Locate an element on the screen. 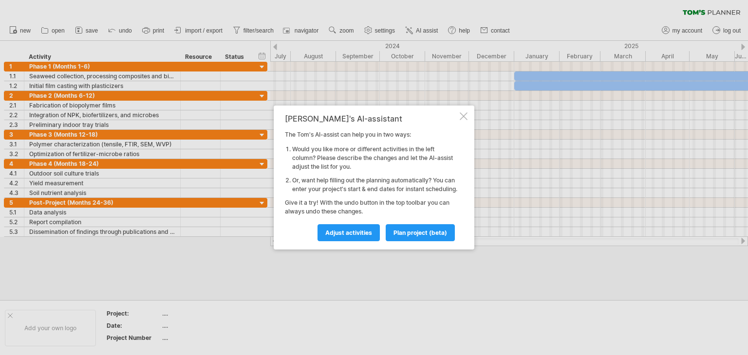 This screenshot has height=355, width=748. li: Or, want help filling out the planning automatically? You can enter your project's start & end da... is located at coordinates (375, 185).